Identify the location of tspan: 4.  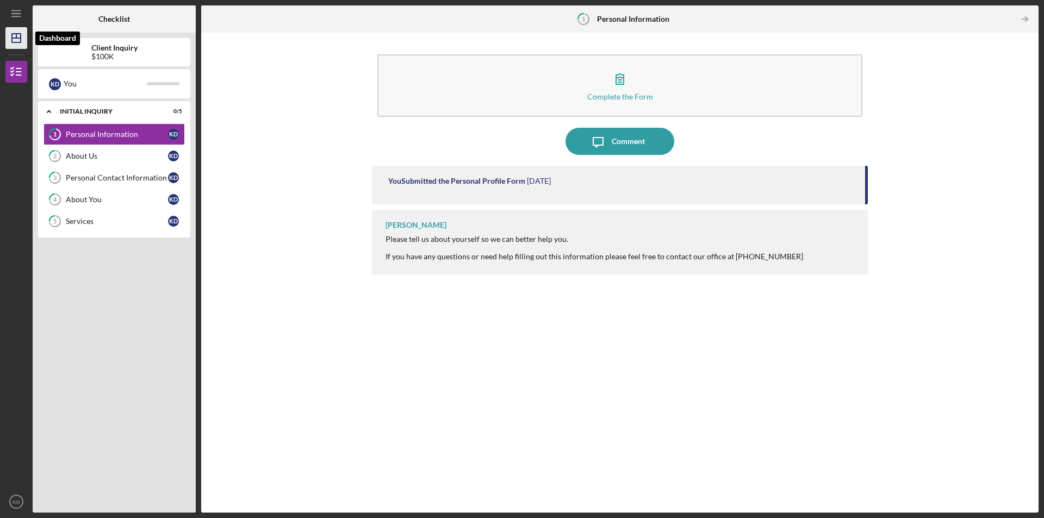
(55, 200).